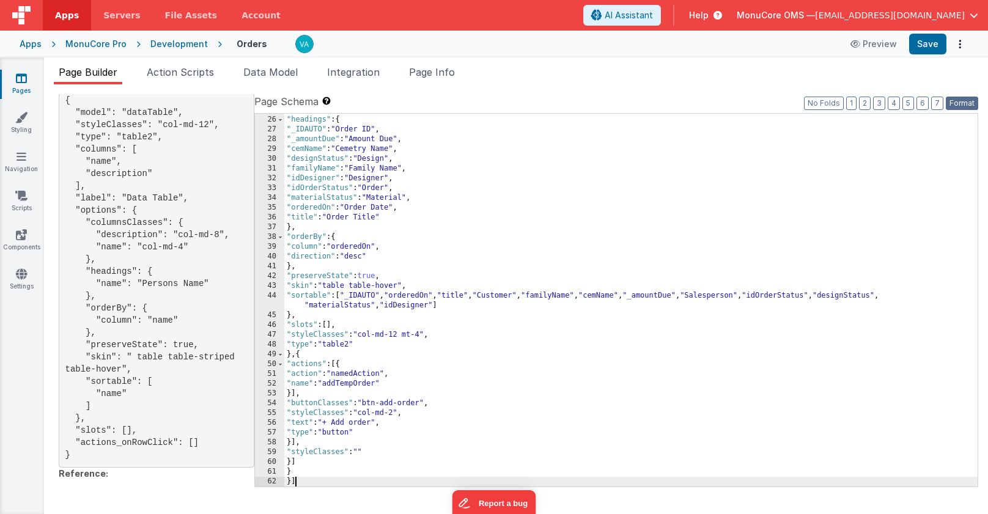 This screenshot has width=988, height=514. I want to click on div: 38, so click(270, 237).